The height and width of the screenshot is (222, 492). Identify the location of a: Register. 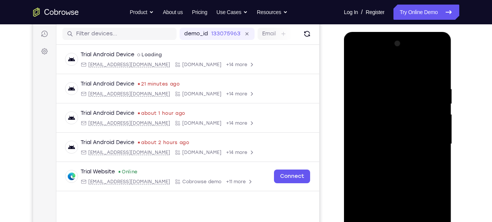
(375, 12).